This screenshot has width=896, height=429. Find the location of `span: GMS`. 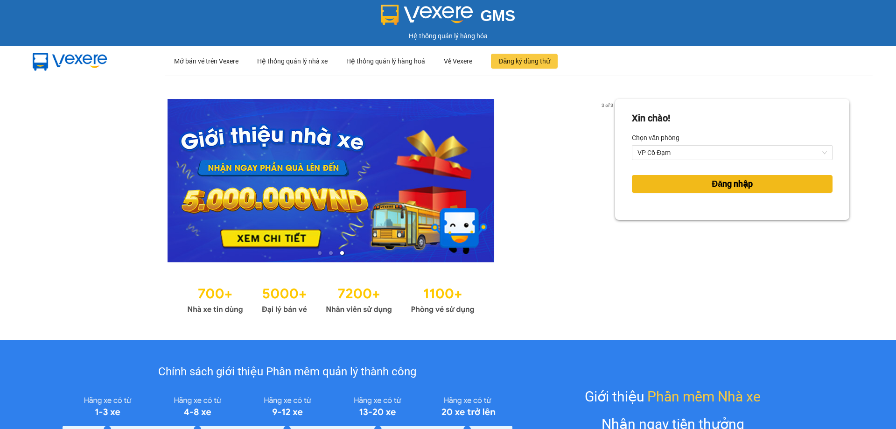

span: GMS is located at coordinates (498, 15).